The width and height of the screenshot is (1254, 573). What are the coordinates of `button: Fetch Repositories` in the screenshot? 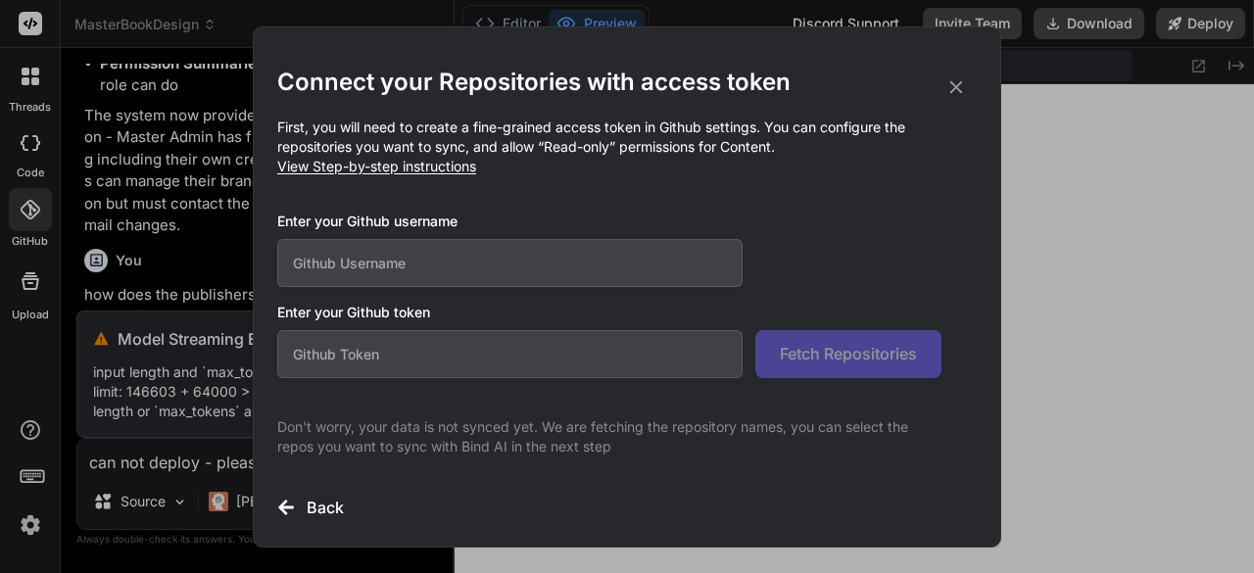 It's located at (848, 354).